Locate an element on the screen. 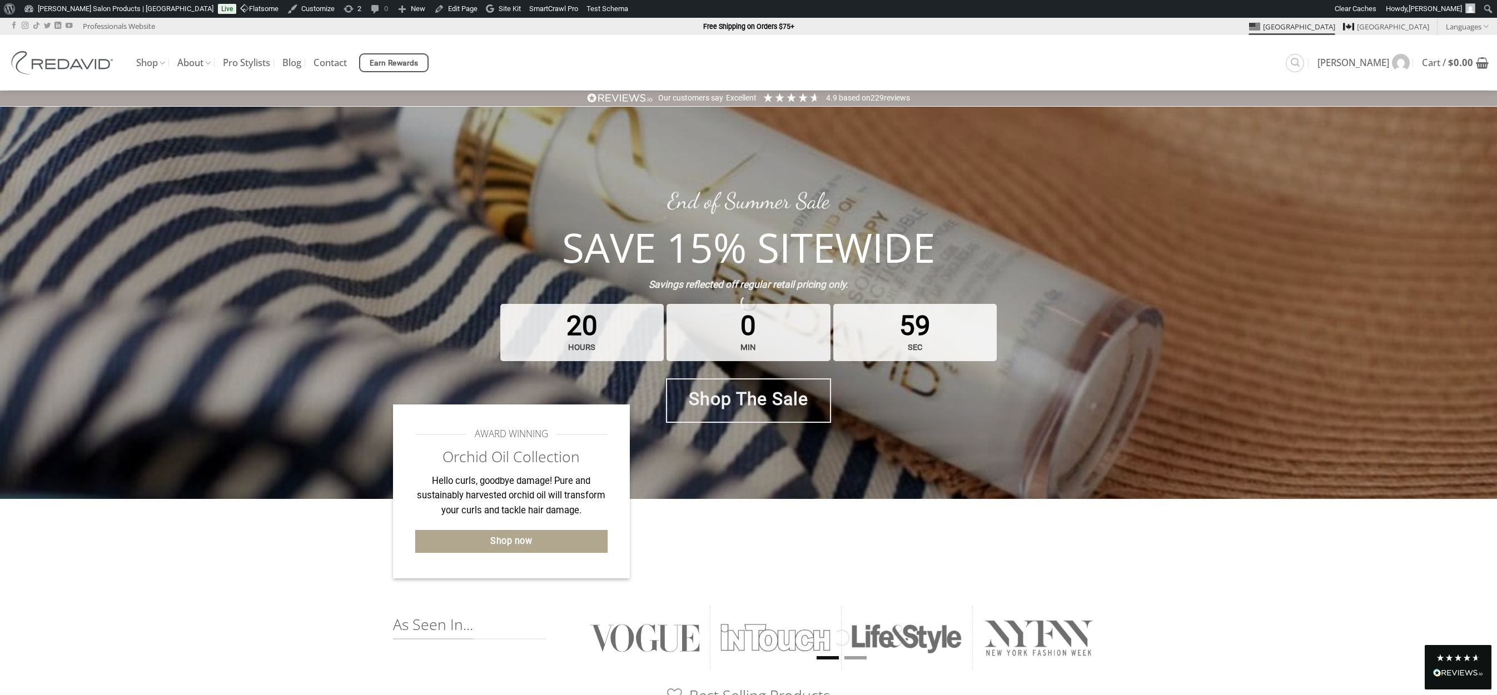  span: 4.9 is located at coordinates (832, 98).